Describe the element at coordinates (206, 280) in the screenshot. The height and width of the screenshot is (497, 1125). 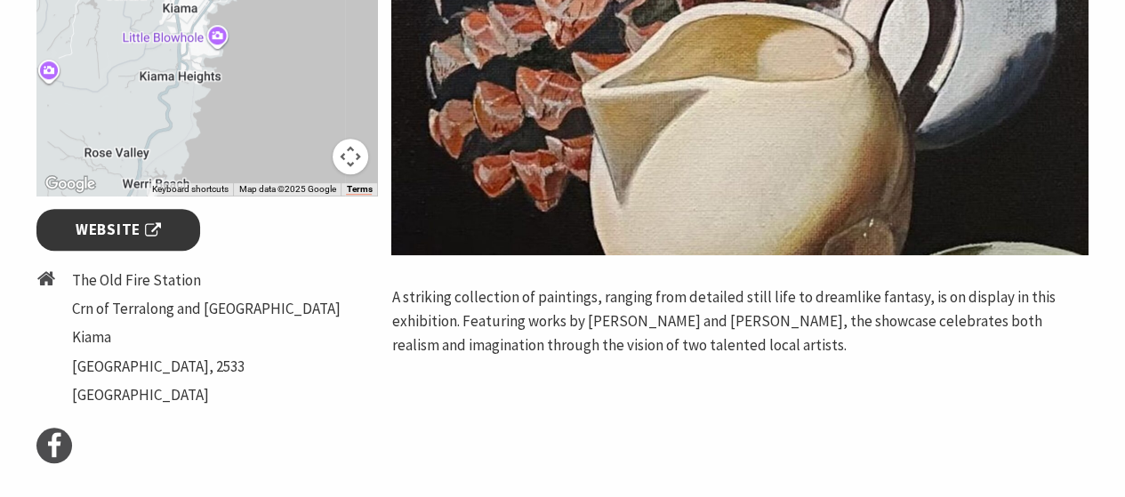
I see `li: The Old Fire Station` at that location.